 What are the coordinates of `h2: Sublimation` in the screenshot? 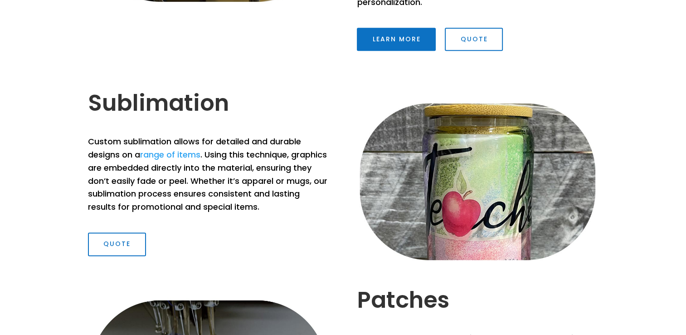 It's located at (209, 105).